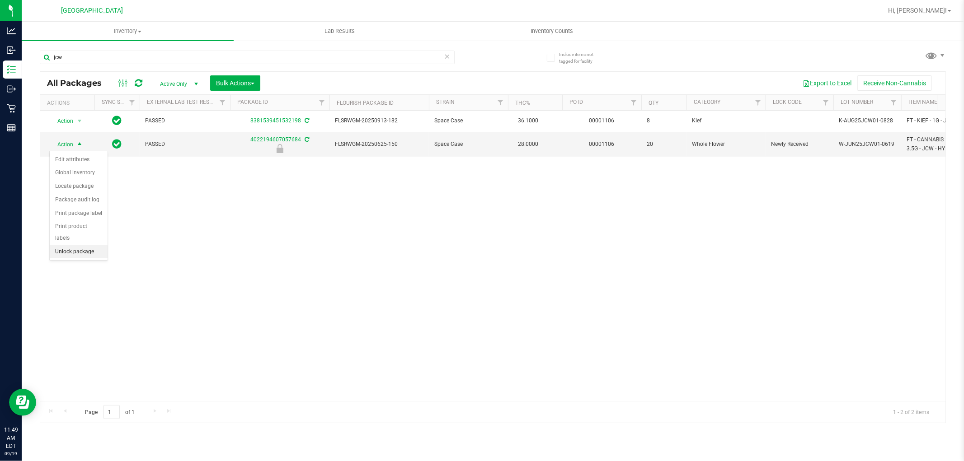 The width and height of the screenshot is (964, 461). I want to click on span: Include items not tagged for facility, so click(582, 58).